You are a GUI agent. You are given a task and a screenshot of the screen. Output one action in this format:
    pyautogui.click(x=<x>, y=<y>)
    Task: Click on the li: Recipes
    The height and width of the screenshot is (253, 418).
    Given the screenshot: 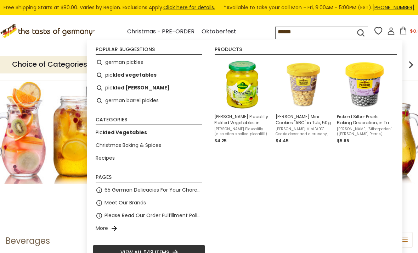 What is the action you would take?
    pyautogui.click(x=149, y=158)
    